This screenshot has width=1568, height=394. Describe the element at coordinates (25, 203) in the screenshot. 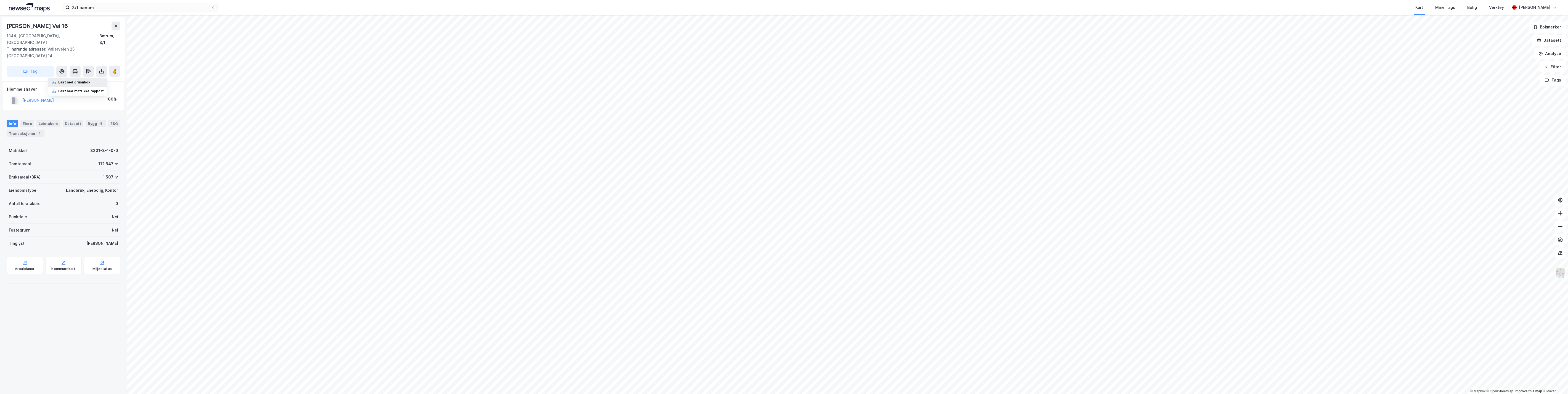

I see `div: Antall leietakere` at that location.